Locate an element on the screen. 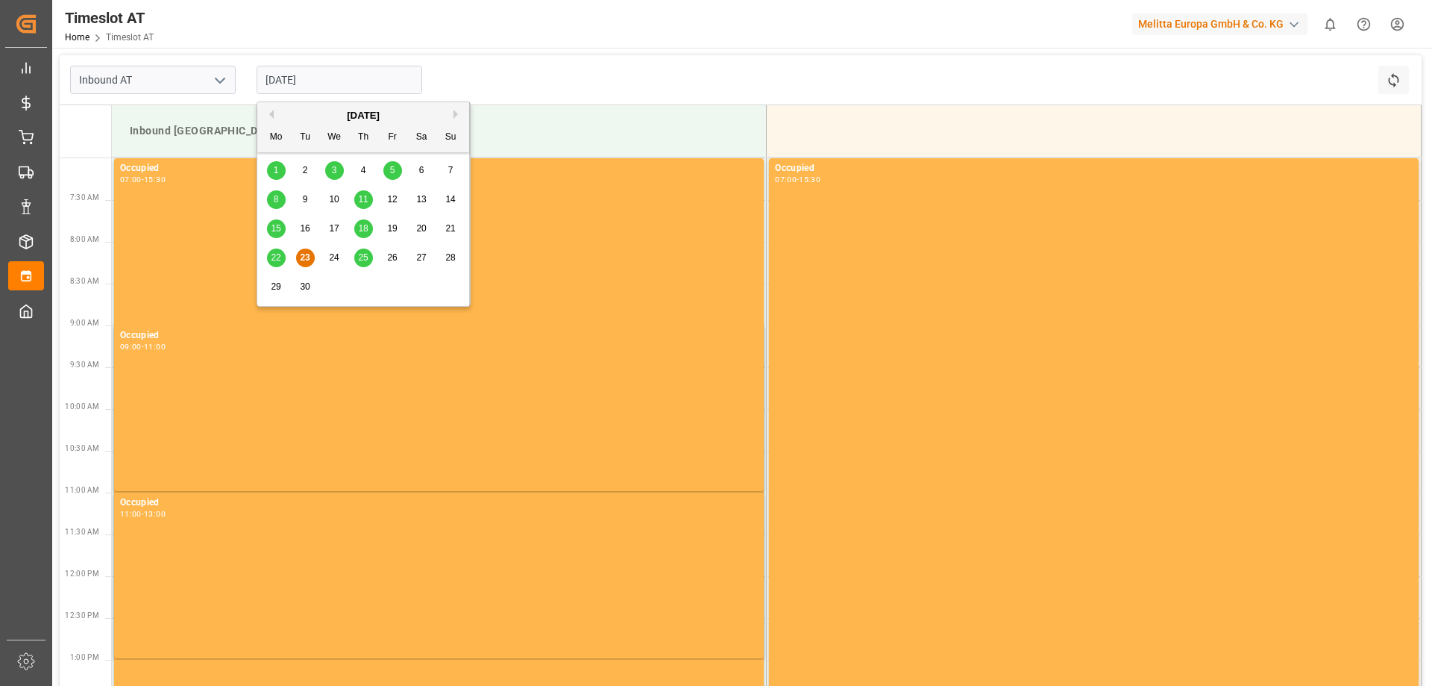  div: Choose Friday, September 5th, 2025 is located at coordinates (392, 170).